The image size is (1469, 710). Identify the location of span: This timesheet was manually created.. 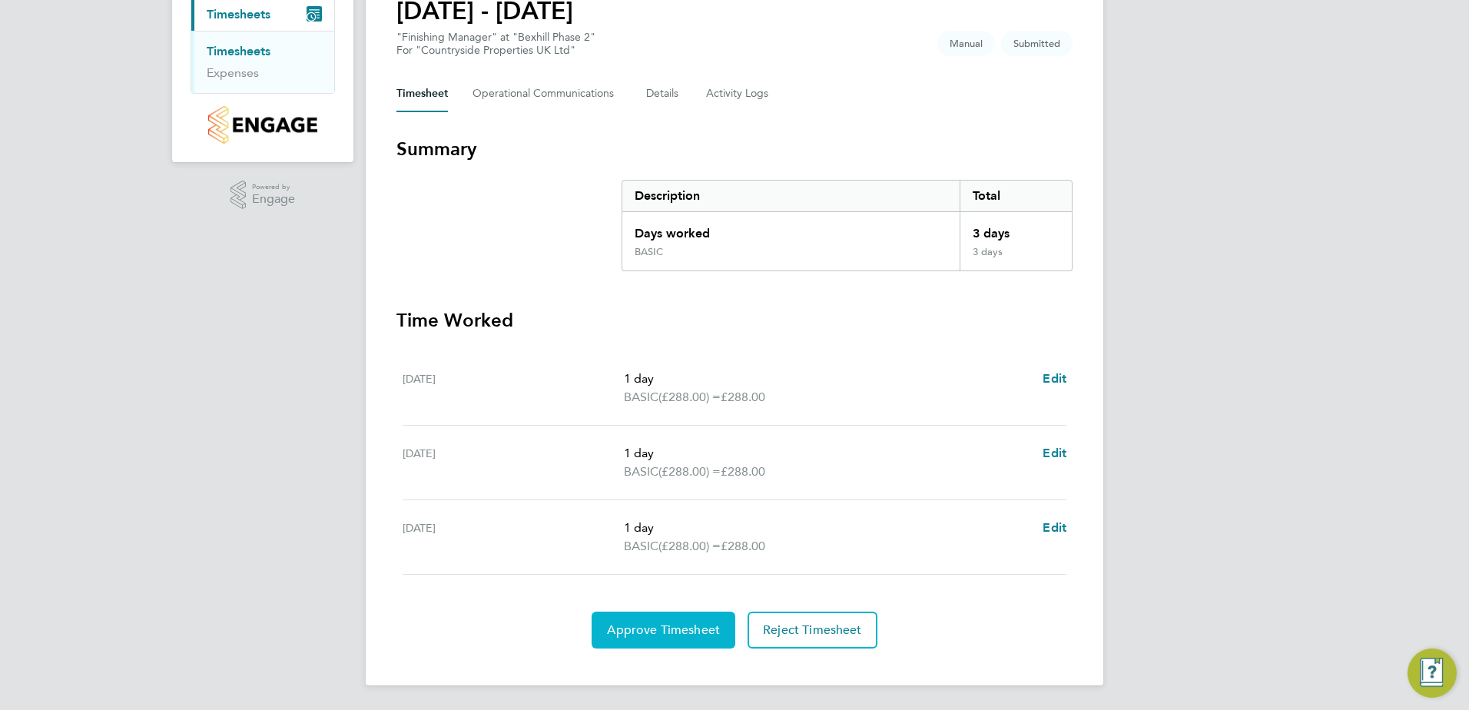
(966, 43).